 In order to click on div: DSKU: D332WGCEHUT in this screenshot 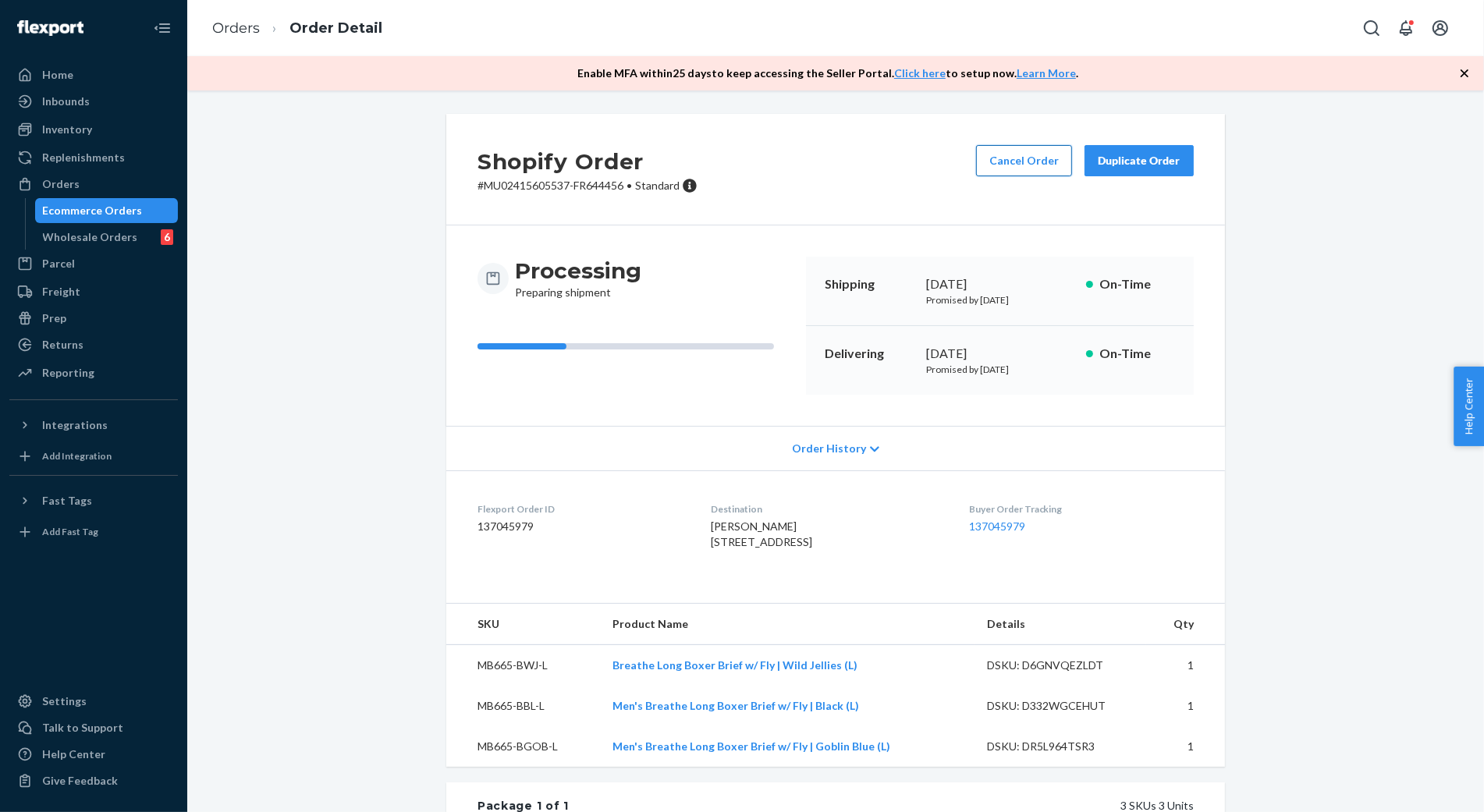, I will do `click(1061, 706)`.